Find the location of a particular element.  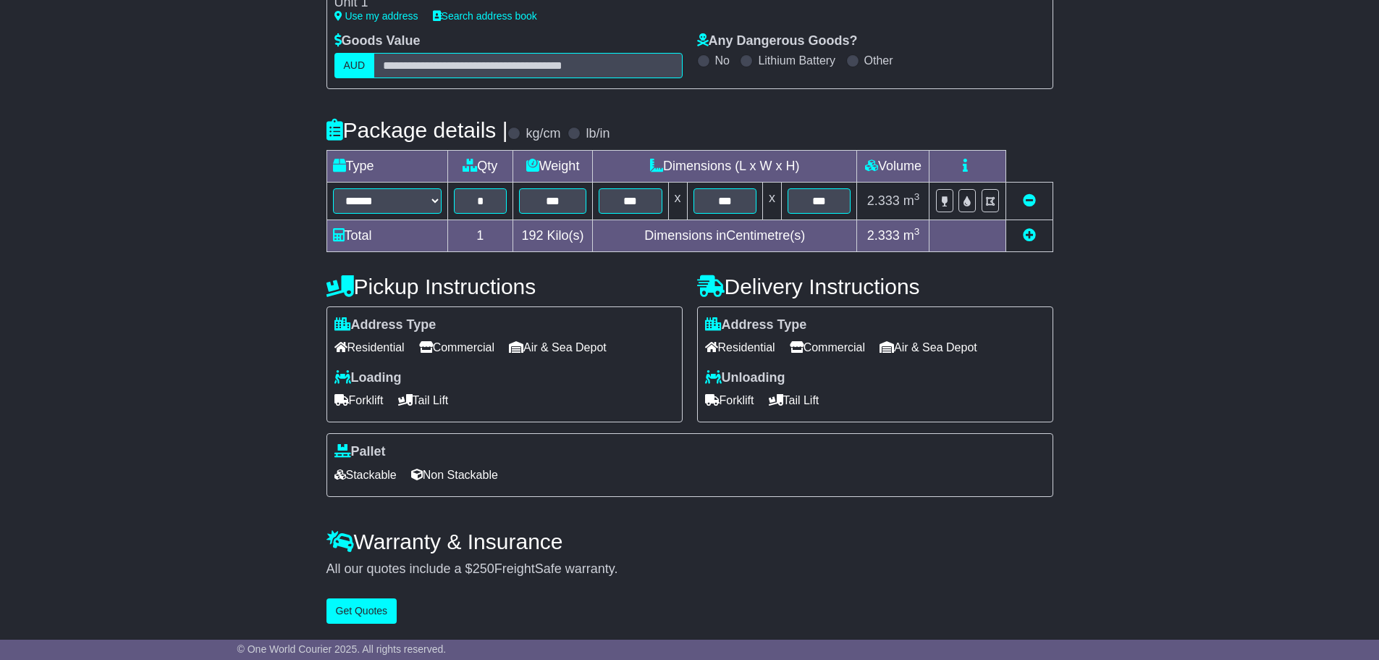

td: Dimensions in Centimetre(s) is located at coordinates (725, 235).